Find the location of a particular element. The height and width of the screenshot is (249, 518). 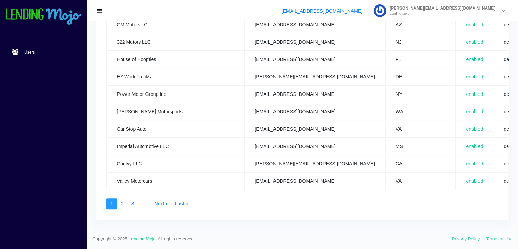

td: 322 Motors LLC is located at coordinates (175, 42).